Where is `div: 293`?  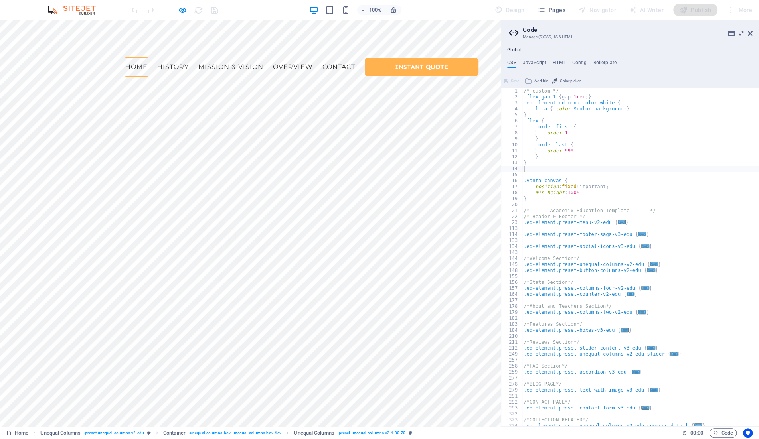 div: 293 is located at coordinates (512, 408).